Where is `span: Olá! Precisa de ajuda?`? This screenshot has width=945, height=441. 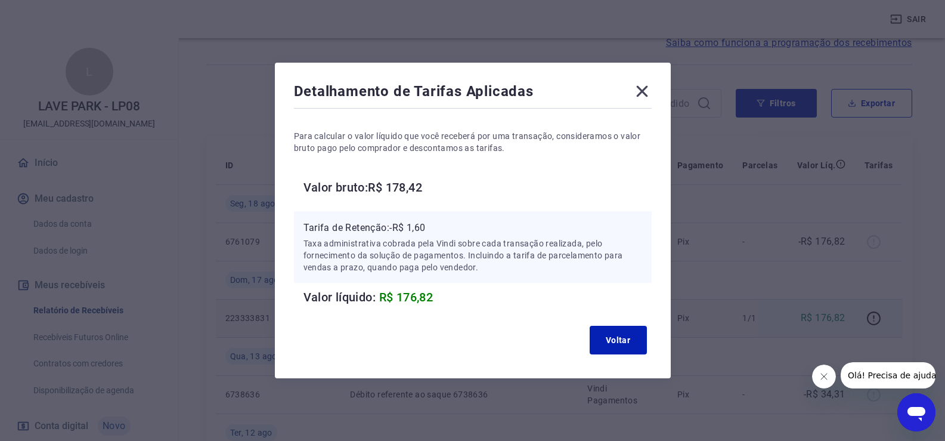 span: Olá! Precisa de ajuda? is located at coordinates (54, 13).